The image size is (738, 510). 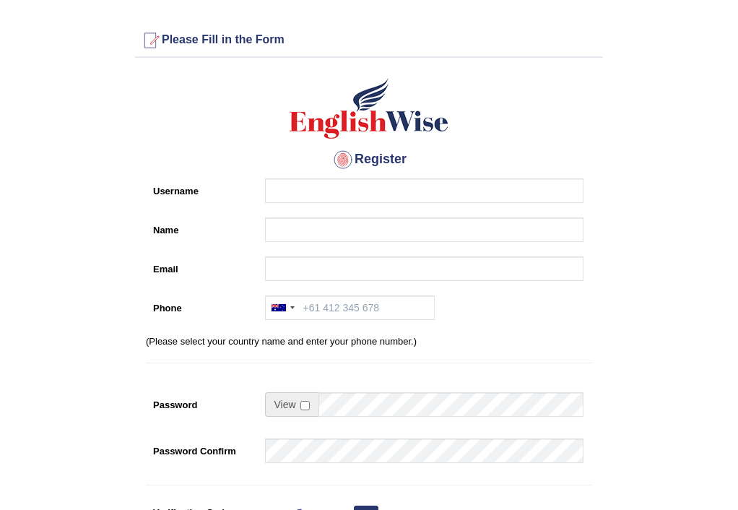 I want to click on label: Email, so click(x=201, y=266).